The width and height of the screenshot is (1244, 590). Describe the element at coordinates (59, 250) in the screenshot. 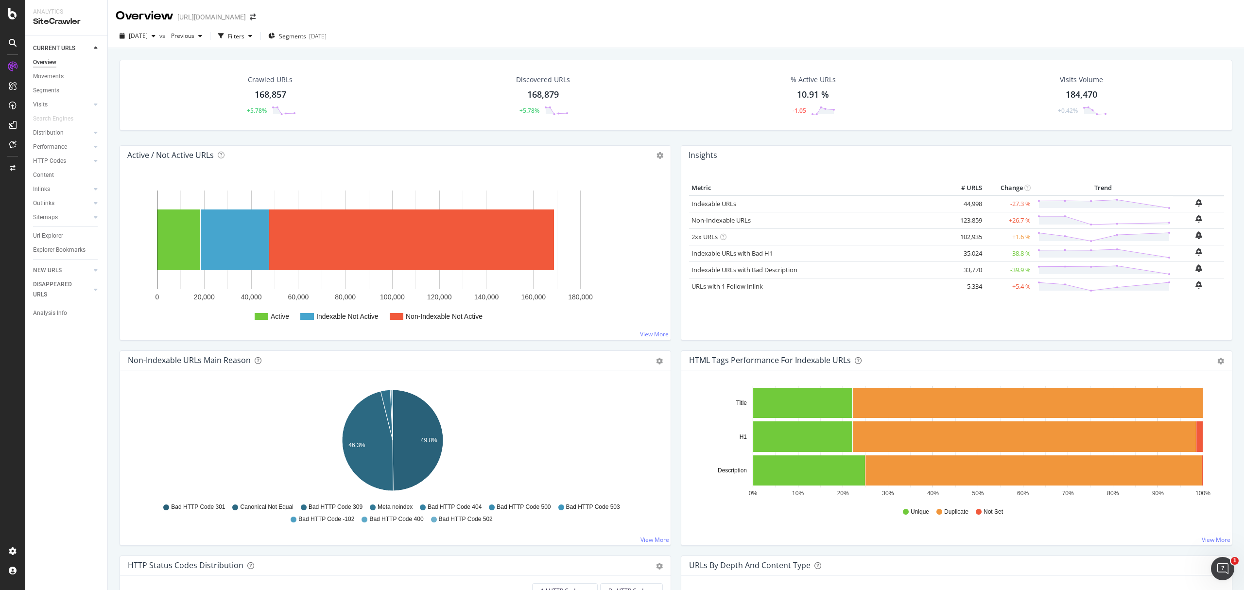

I see `div: Explorer Bookmarks` at that location.